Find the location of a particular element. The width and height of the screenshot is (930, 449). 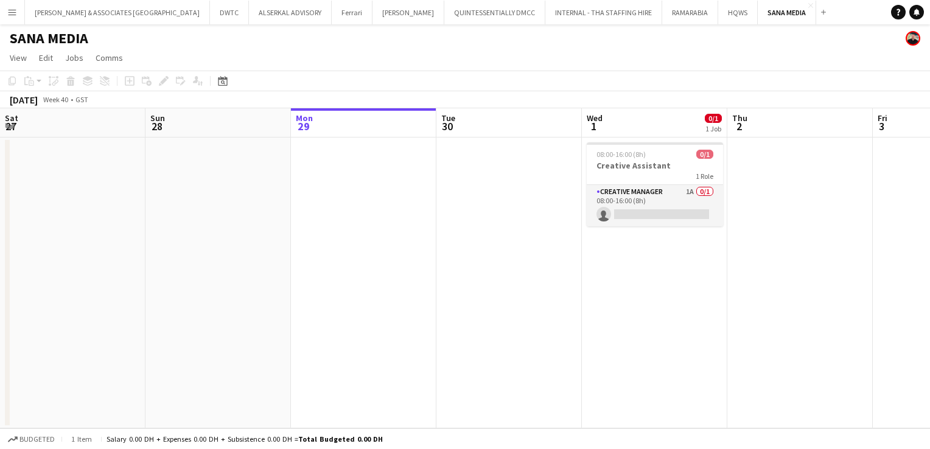

span: Week 40 is located at coordinates (55, 99).